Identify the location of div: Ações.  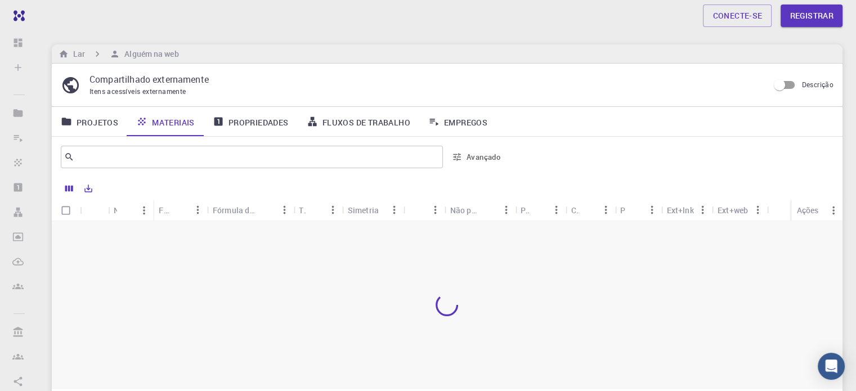
(816, 210).